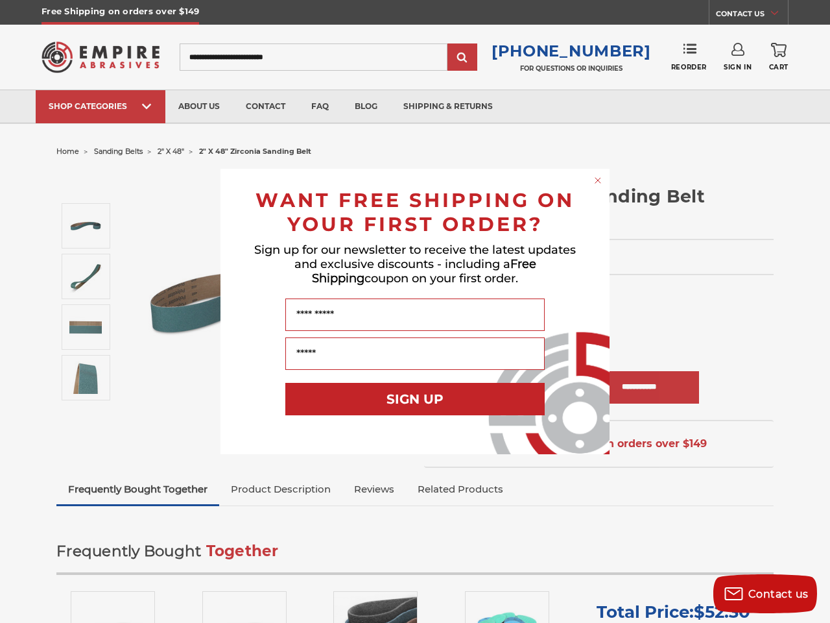  Describe the element at coordinates (415, 399) in the screenshot. I see `button: SIGN UP` at that location.